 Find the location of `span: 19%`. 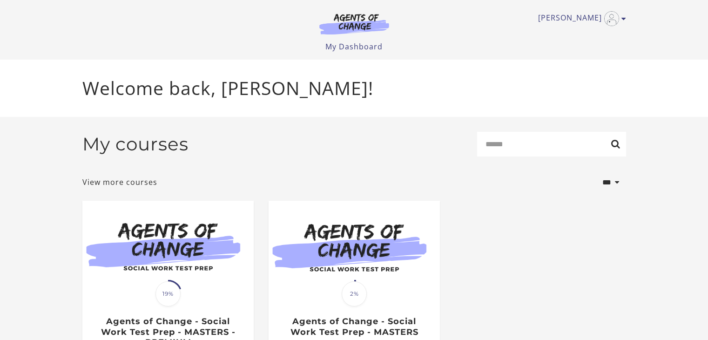

span: 19% is located at coordinates (168, 294).